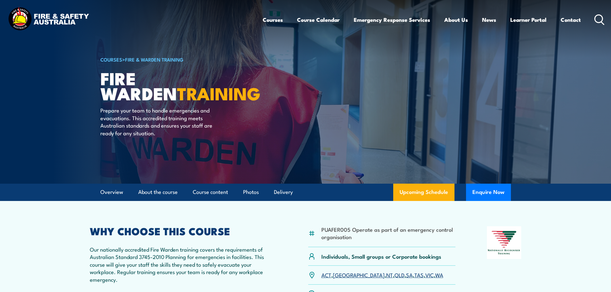 Image resolution: width=611 pixels, height=292 pixels. What do you see at coordinates (210, 192) in the screenshot?
I see `a: Course content` at bounding box center [210, 192].